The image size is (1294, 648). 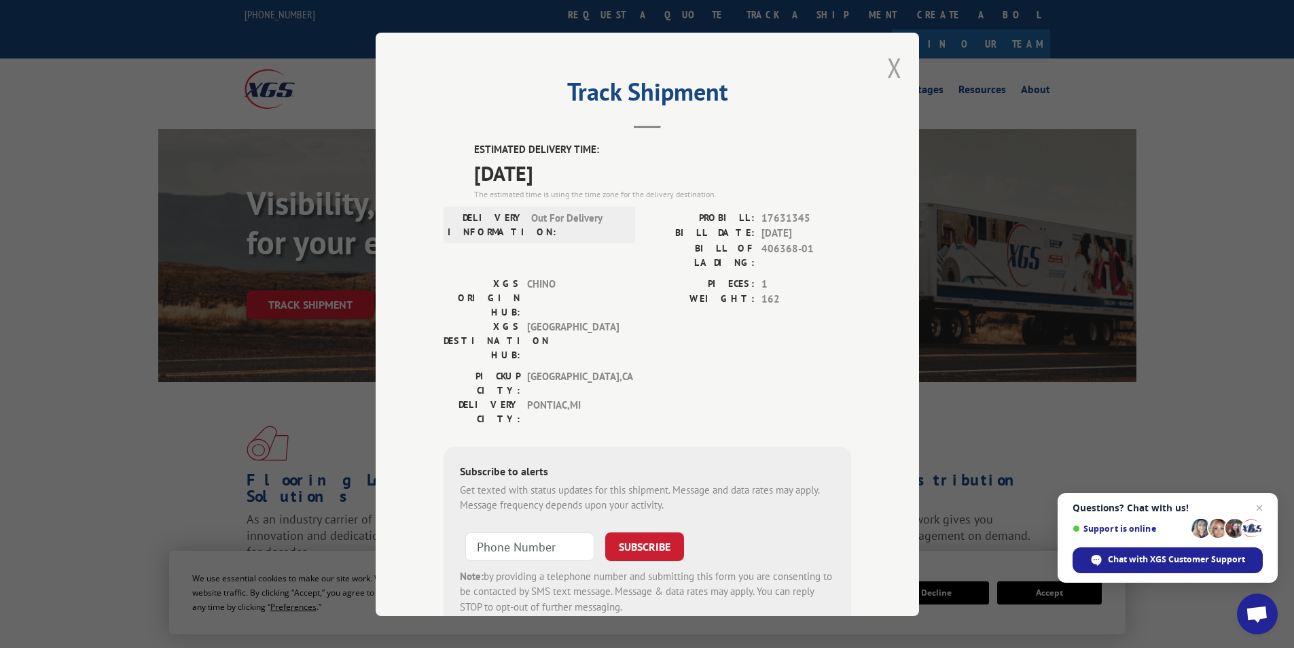 I want to click on div: by providing a telephone number and submitting this form you are consenting to be contacted by SM..., so click(x=648, y=591).